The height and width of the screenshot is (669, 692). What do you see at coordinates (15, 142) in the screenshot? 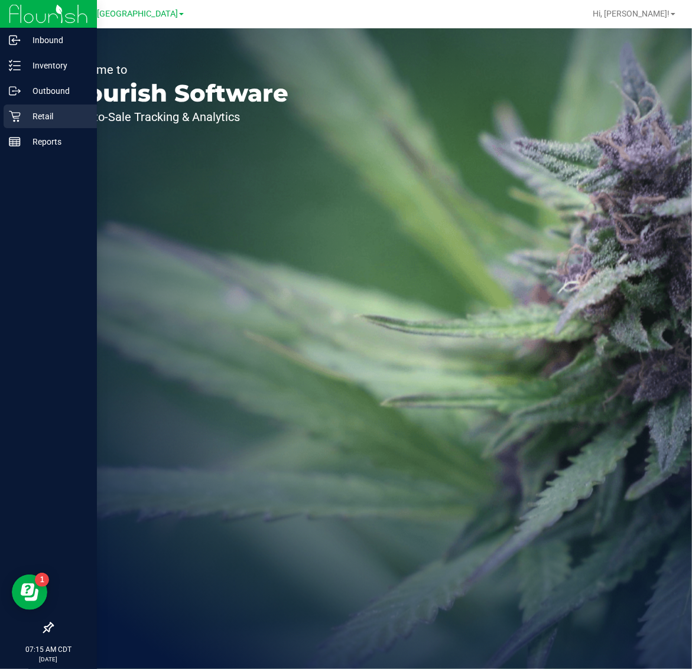
I see `inline-svg: Reports` at bounding box center [15, 142].